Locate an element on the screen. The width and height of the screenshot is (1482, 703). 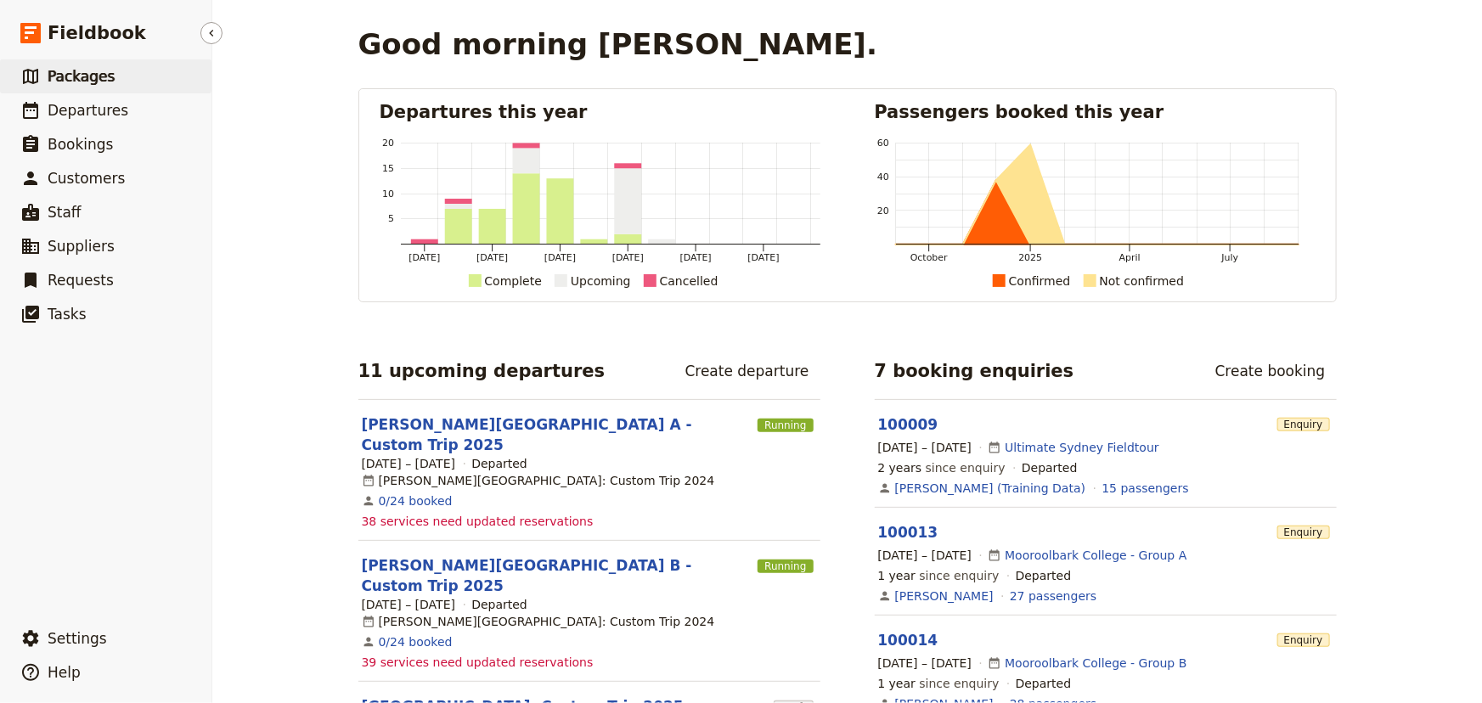
div: Upcoming is located at coordinates (601, 281).